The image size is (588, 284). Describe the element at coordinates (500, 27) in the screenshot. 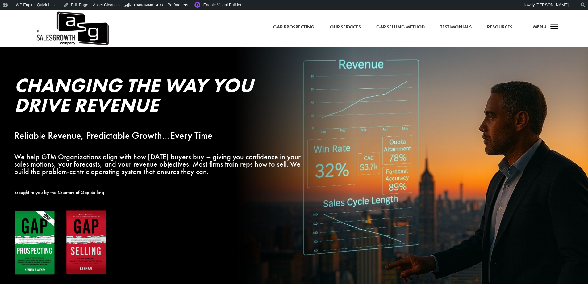

I see `a: Resources` at that location.